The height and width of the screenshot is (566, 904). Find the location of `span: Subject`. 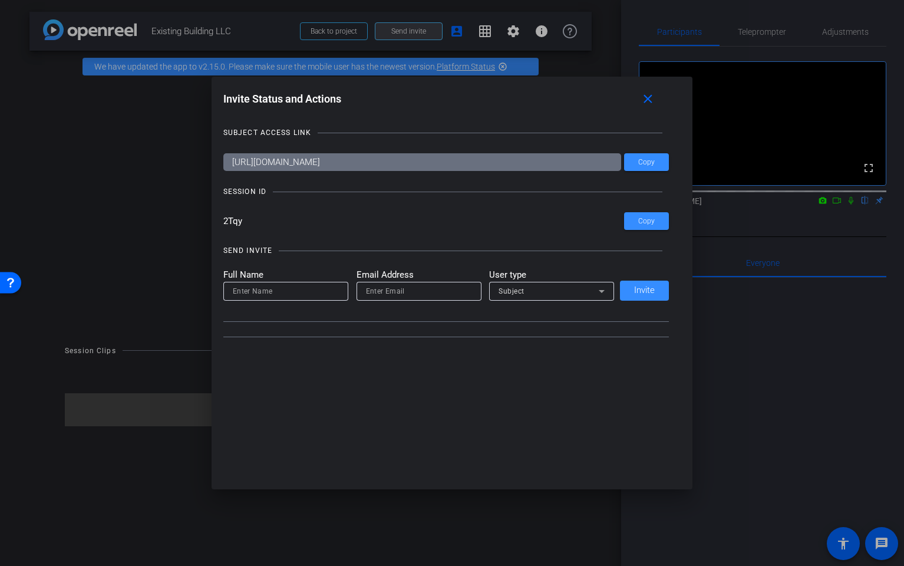

span: Subject is located at coordinates (512, 291).